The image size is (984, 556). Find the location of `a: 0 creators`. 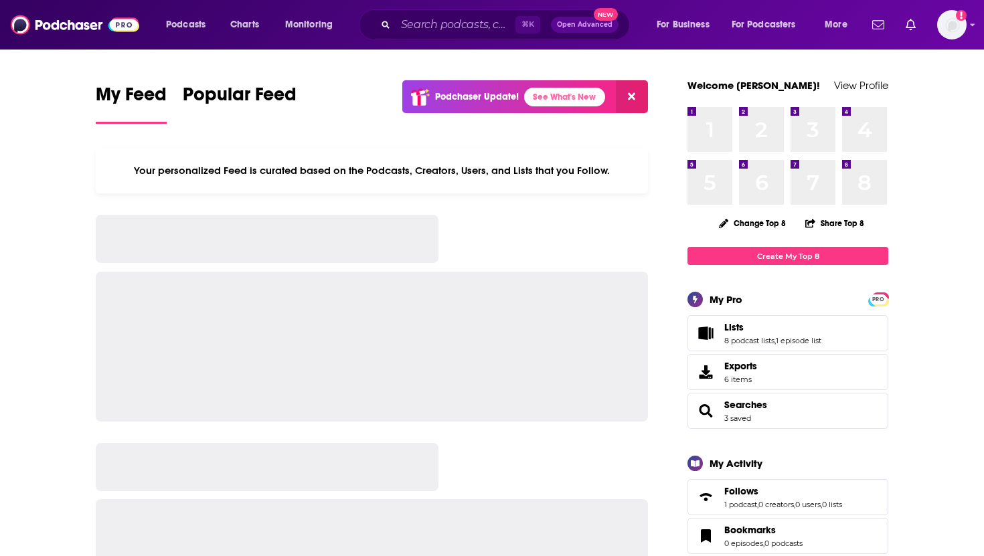

a: 0 creators is located at coordinates (776, 505).